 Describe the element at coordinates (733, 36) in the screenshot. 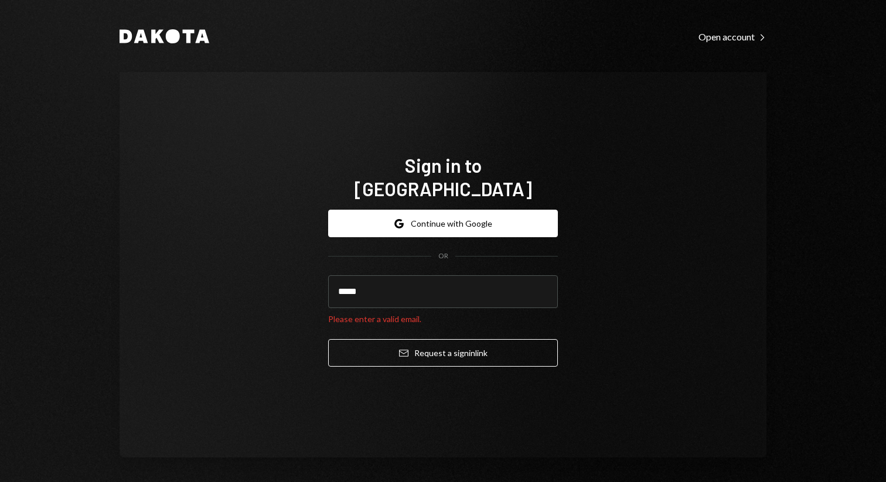

I see `a: Open account` at that location.